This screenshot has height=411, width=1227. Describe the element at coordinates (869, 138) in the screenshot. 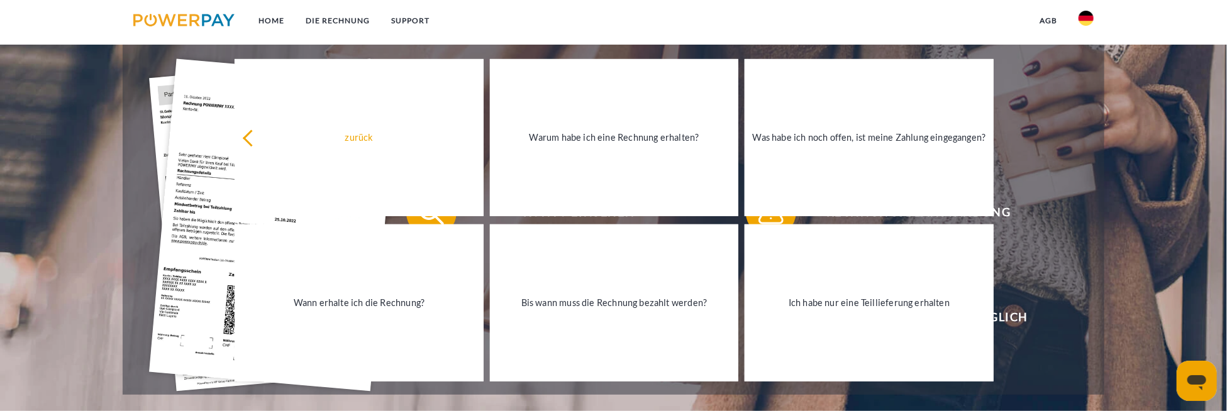

I see `a: Was habe ich noch offen, ist meine Zahlung eingegangen?` at that location.